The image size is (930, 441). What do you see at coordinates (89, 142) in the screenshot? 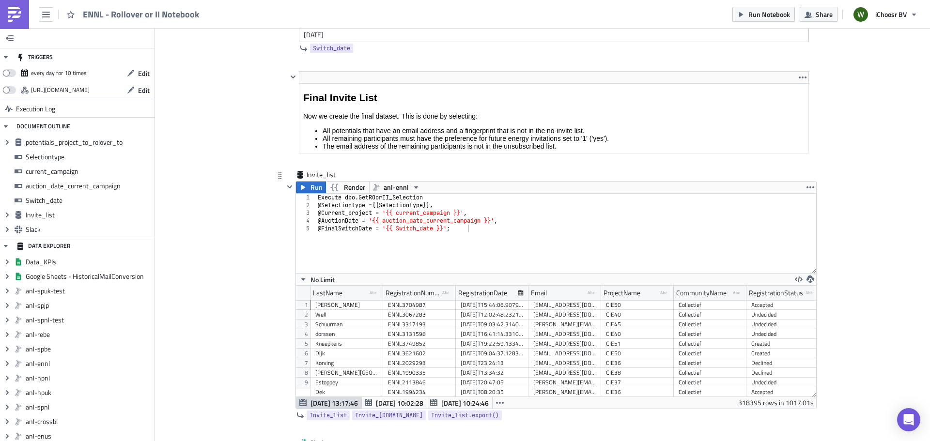
I see `span: potentials_project_to_rolover_to` at bounding box center [89, 142].